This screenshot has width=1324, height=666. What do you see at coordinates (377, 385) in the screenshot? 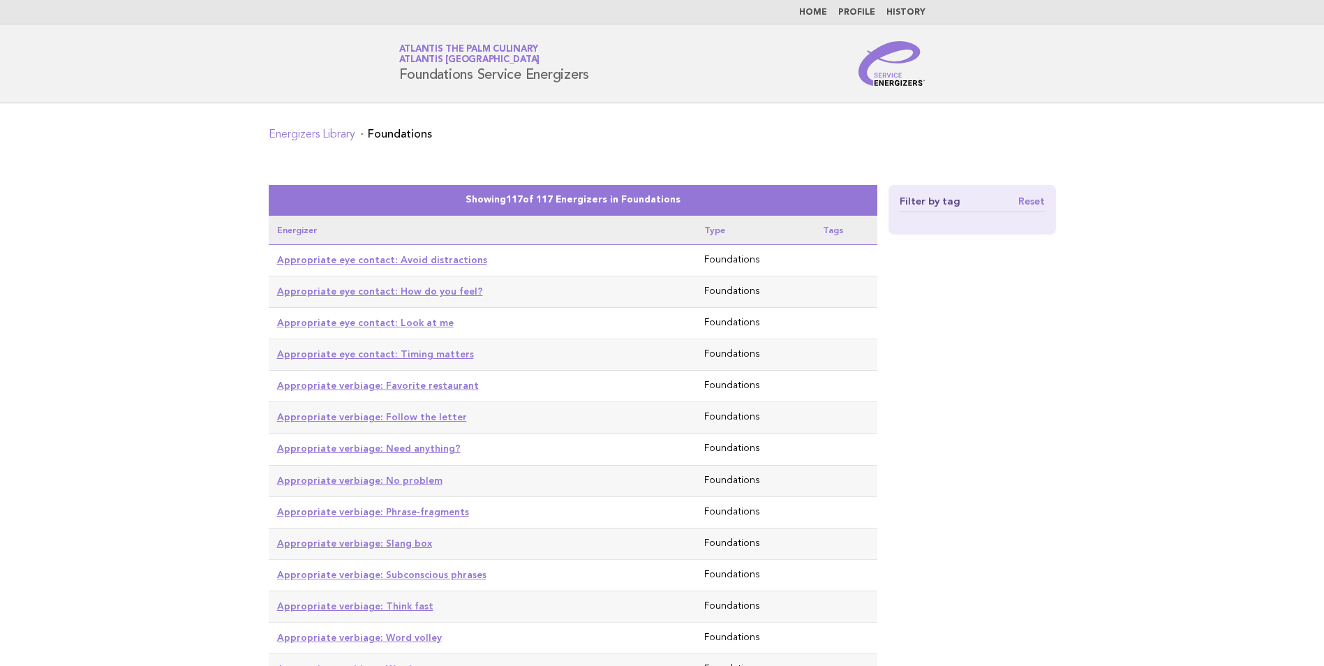
I see `a: Appropriate verbiage: Favorite restaurant` at bounding box center [377, 385].